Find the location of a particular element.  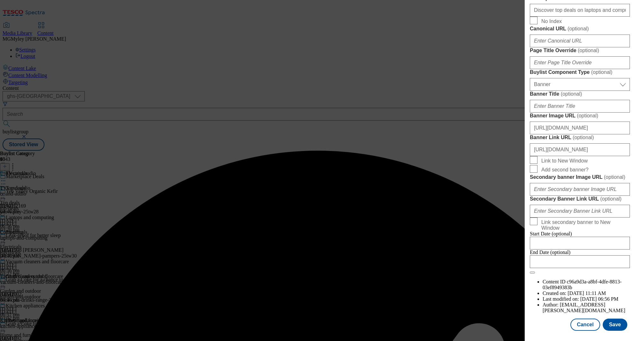

span: Add second banner? is located at coordinates (565, 170).